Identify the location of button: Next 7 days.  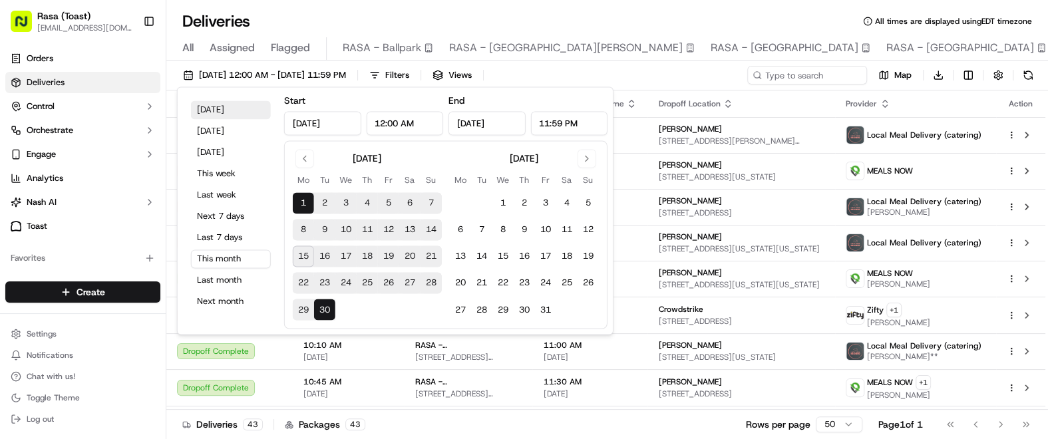
(231, 216).